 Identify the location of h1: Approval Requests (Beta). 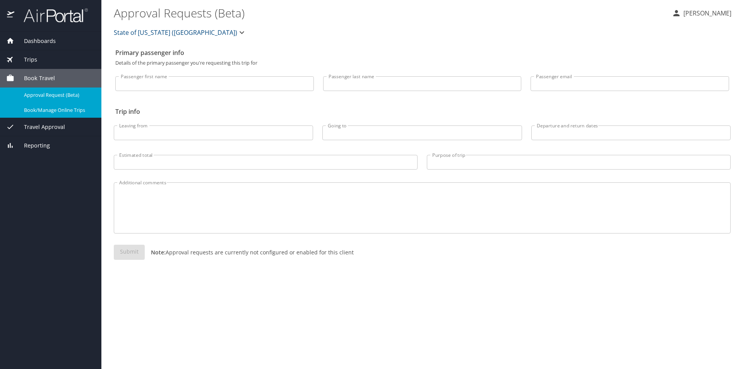
(390, 13).